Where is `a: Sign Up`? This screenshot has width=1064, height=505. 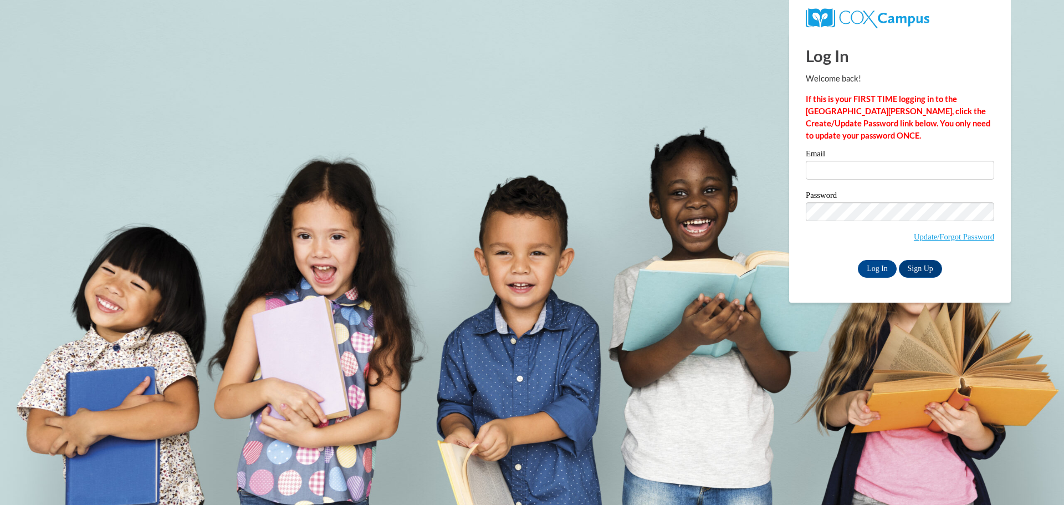
a: Sign Up is located at coordinates (921, 269).